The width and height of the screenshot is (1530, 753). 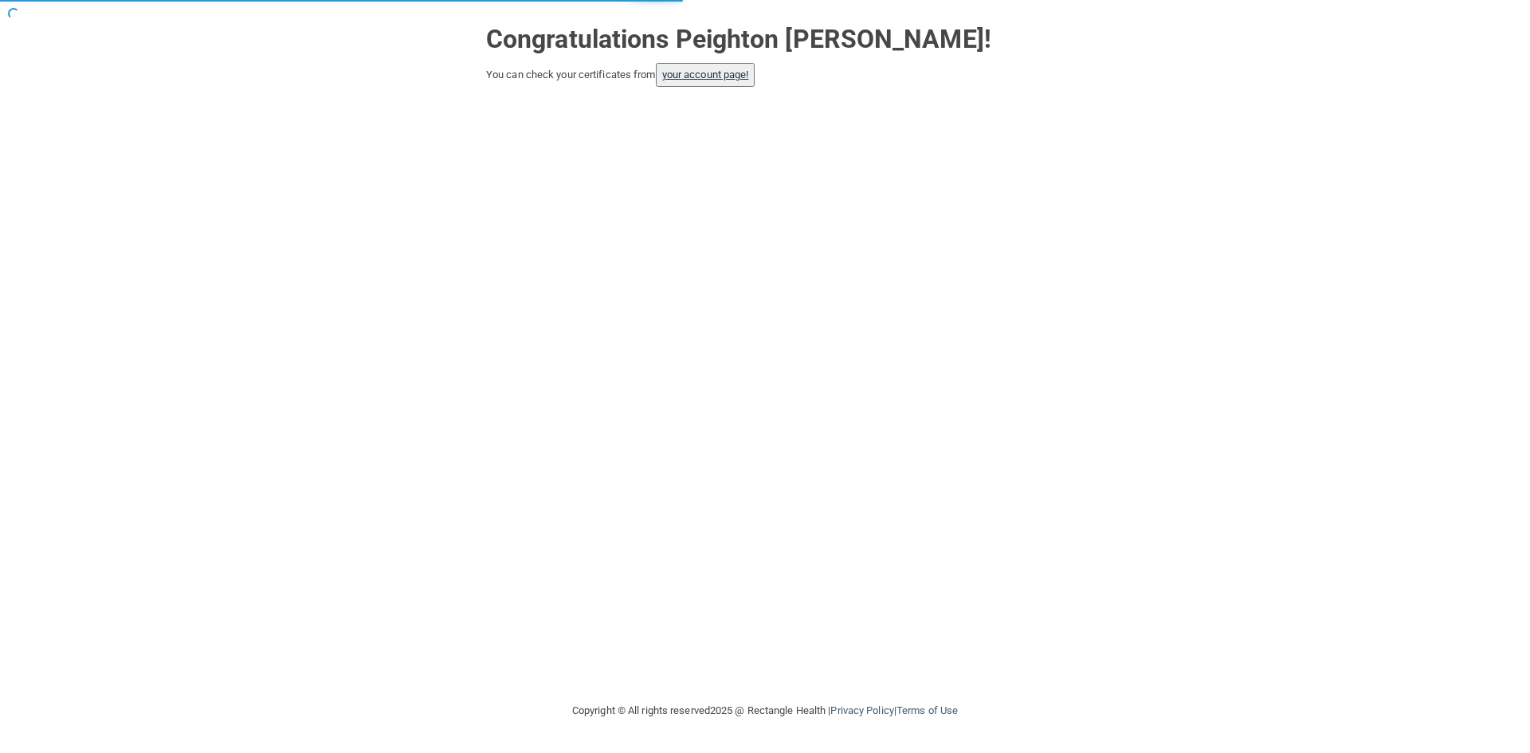 What do you see at coordinates (705, 75) in the screenshot?
I see `button: your account page!` at bounding box center [705, 75].